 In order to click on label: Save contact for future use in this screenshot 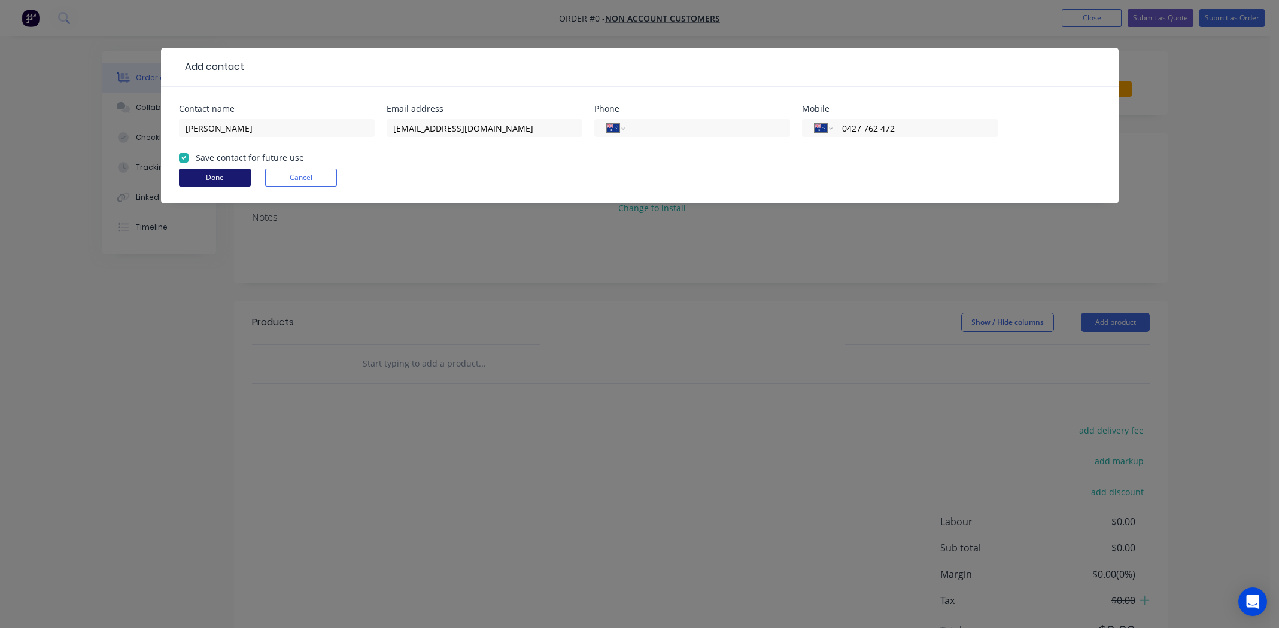, I will do `click(250, 157)`.